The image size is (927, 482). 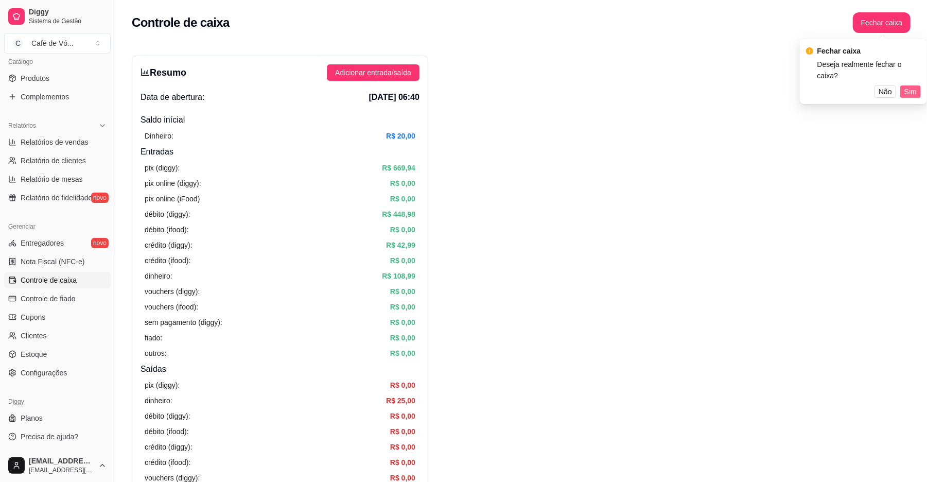 I want to click on span: Controle de caixa, so click(x=48, y=280).